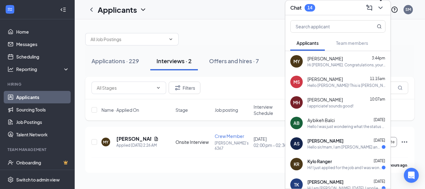 This screenshot has width=425, height=189. I want to click on div: I appriciate! sounds good!, so click(330, 106).